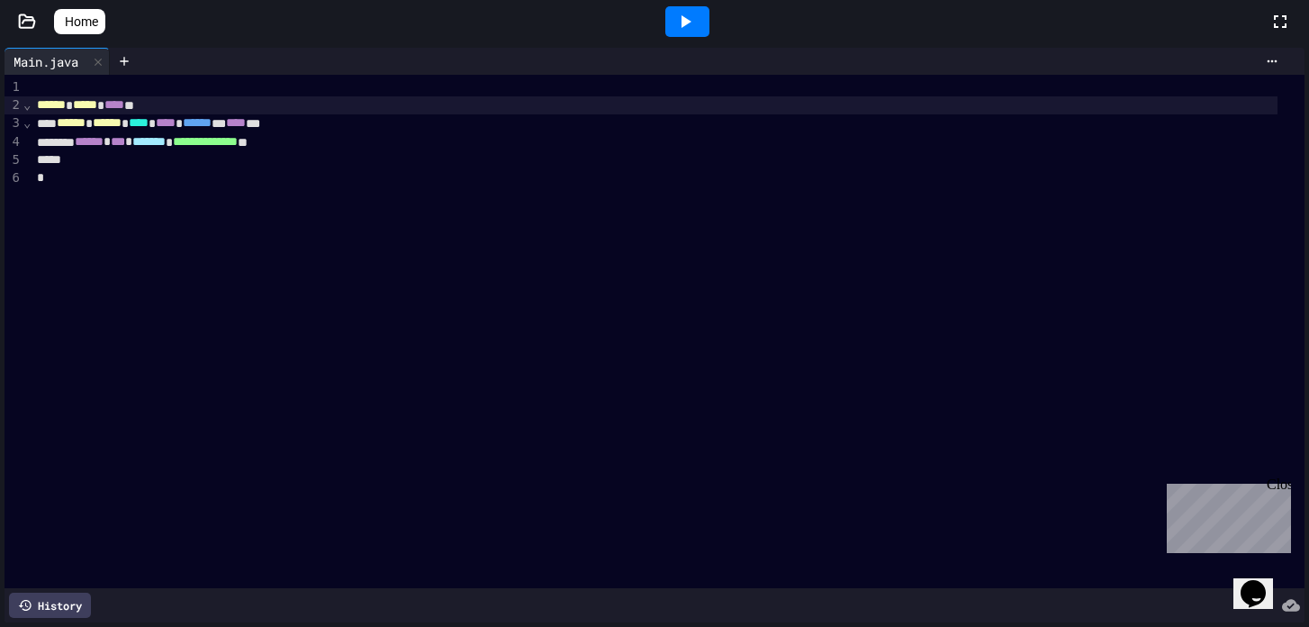  Describe the element at coordinates (14, 87) in the screenshot. I see `div: 1` at that location.